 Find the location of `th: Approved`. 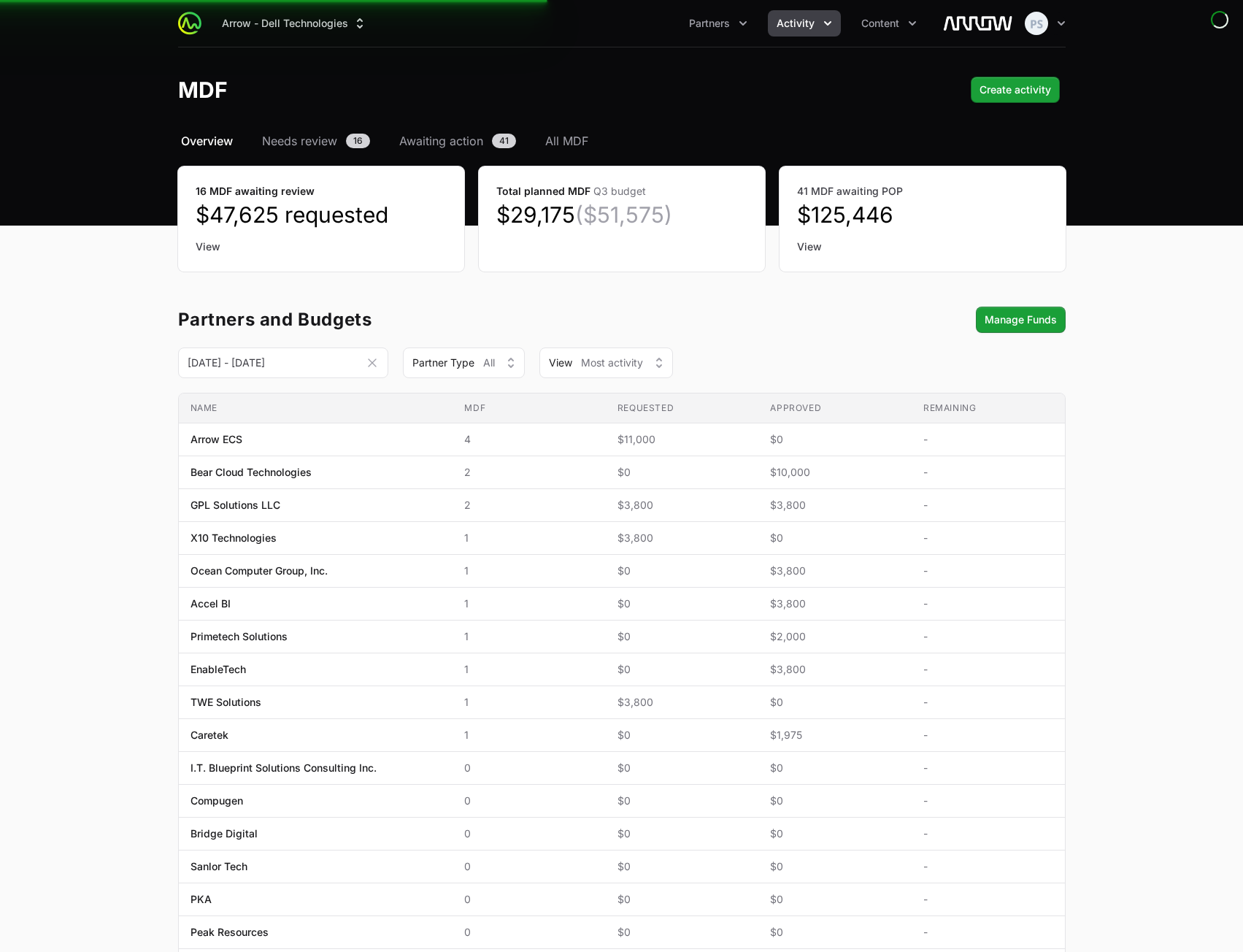

th: Approved is located at coordinates (835, 408).